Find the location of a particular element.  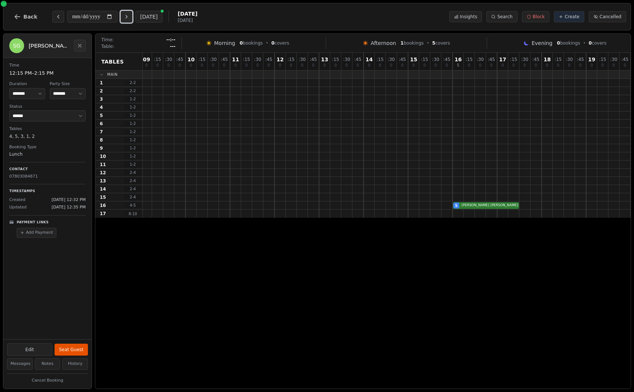

dd: Lunch is located at coordinates (48, 154).